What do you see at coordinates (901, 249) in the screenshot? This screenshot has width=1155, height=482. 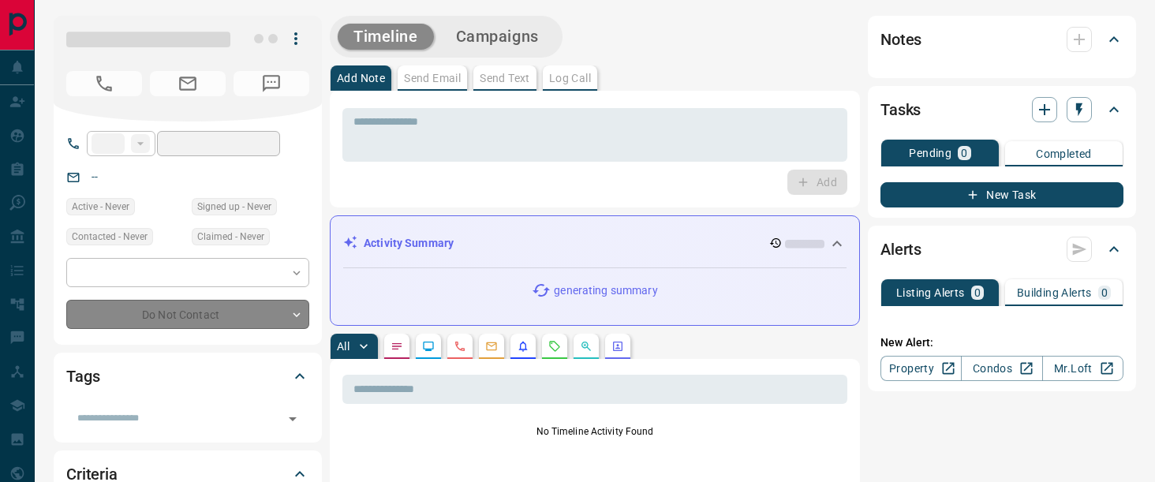 I see `h2: Alerts` at bounding box center [901, 249].